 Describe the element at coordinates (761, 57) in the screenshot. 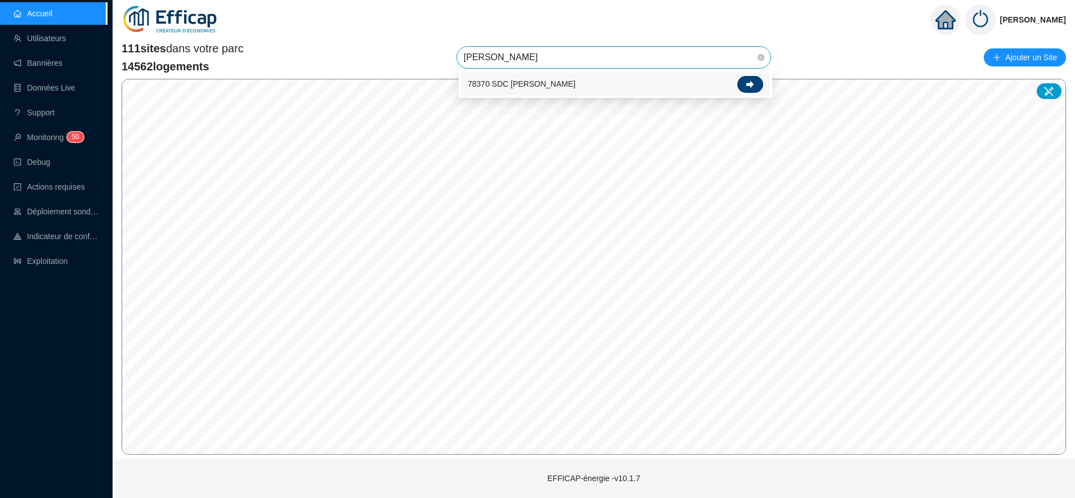

I see `span: close-circle` at that location.